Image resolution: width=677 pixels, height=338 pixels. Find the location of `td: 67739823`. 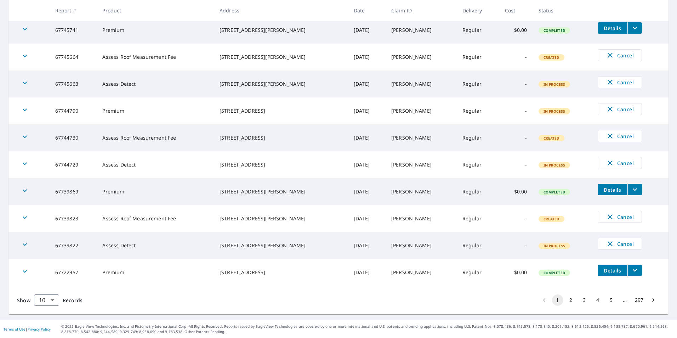

td: 67739823 is located at coordinates (73, 218).